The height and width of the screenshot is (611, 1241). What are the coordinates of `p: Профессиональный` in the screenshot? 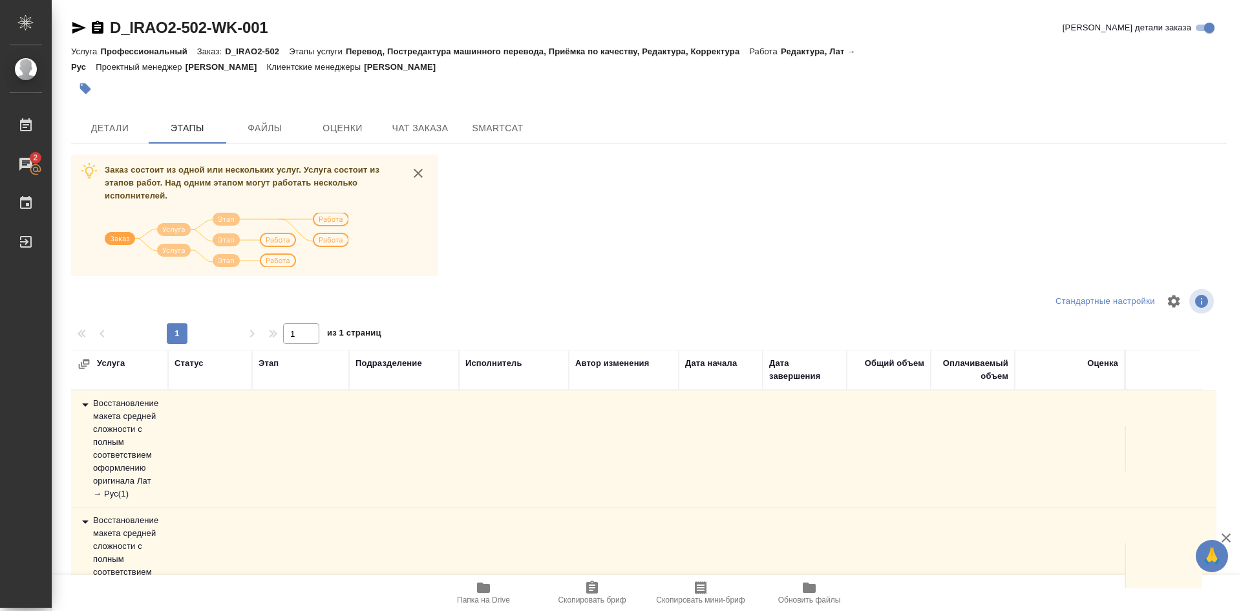 It's located at (148, 51).